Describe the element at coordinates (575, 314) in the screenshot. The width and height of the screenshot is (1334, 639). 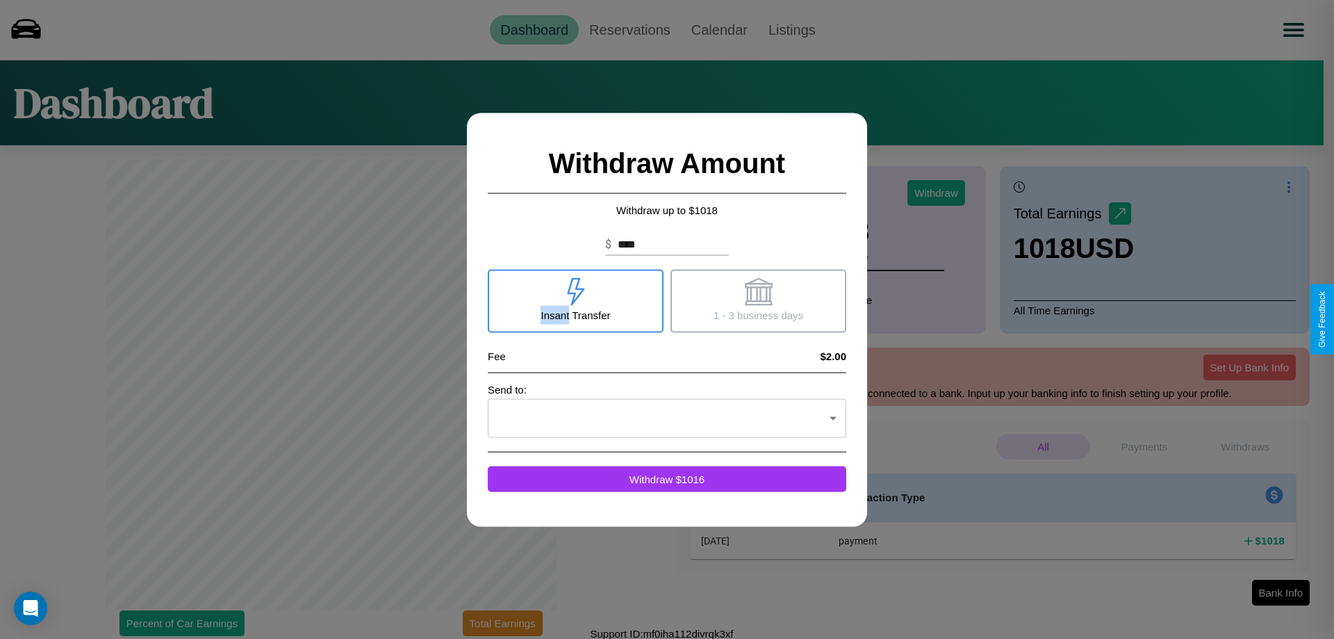
I see `p: Insant Transfer` at that location.